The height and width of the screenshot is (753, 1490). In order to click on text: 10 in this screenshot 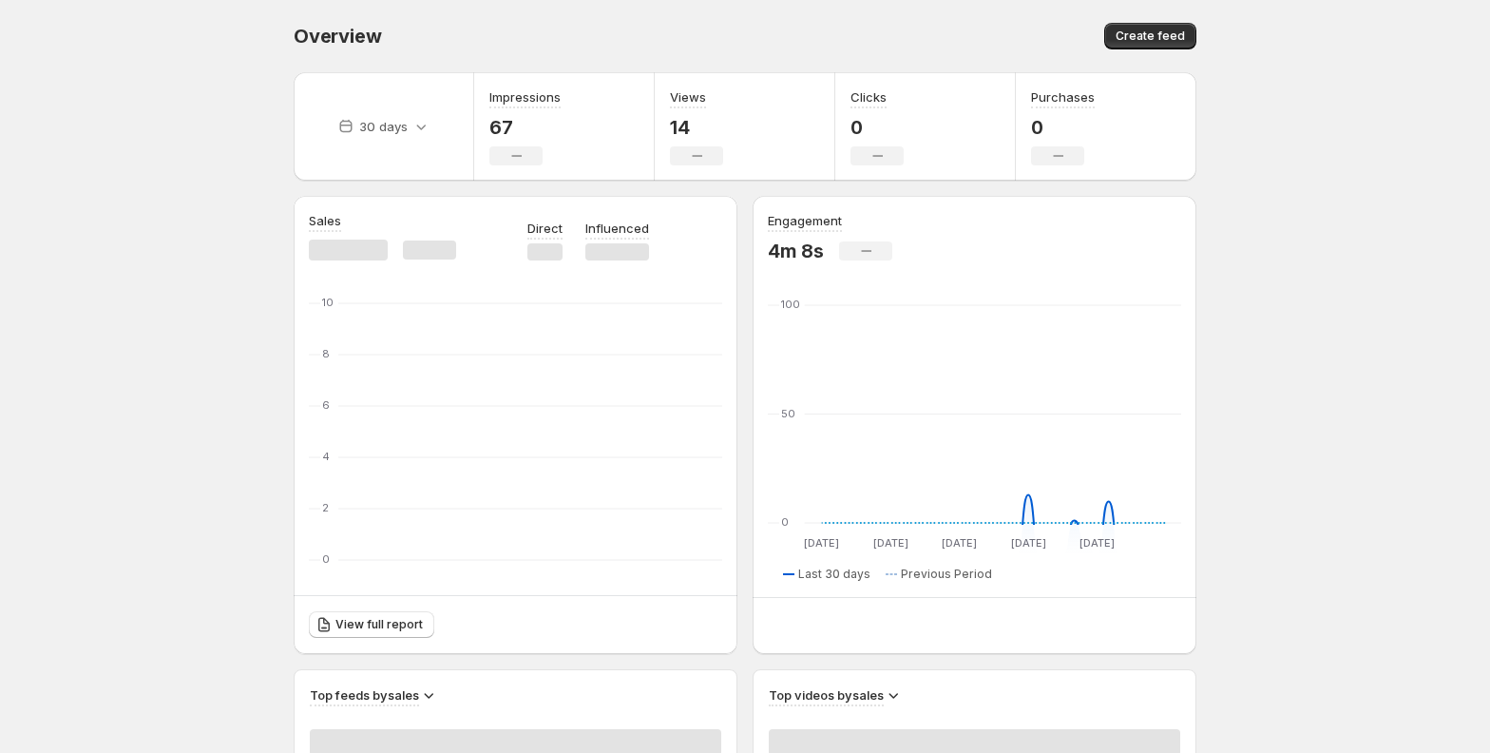, I will do `click(328, 302)`.